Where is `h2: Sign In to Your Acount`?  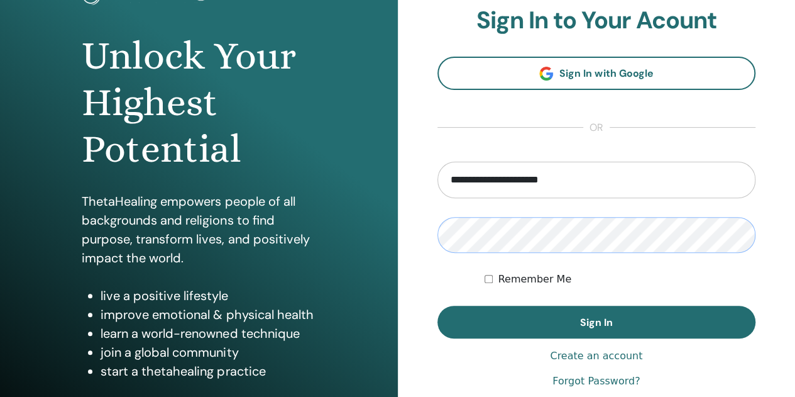
h2: Sign In to Your Acount is located at coordinates (596, 21).